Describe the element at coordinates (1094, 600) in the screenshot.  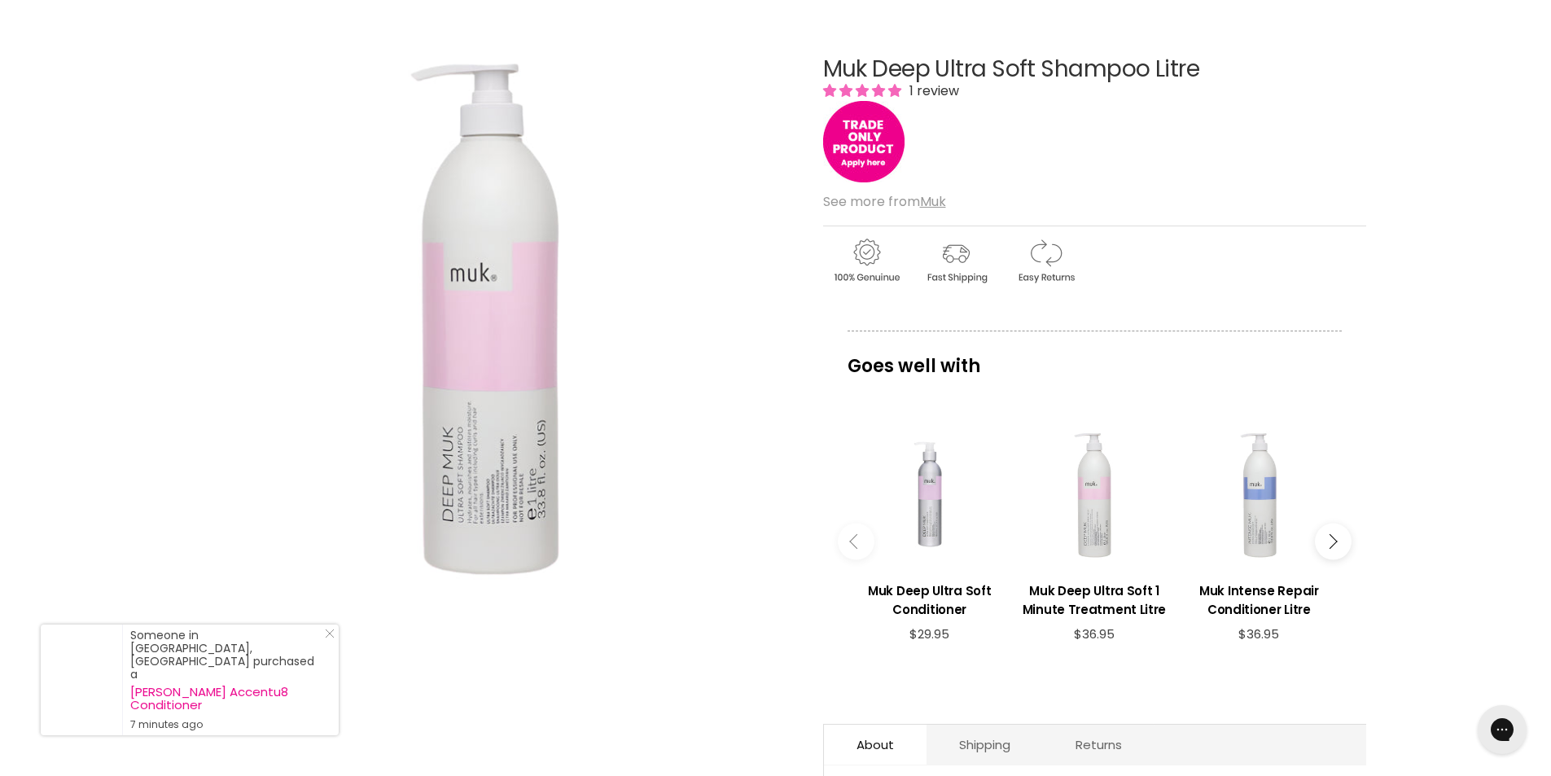
I see `h3: Muk Deep Ultra Soft 1 Minute Treatment Litre` at that location.